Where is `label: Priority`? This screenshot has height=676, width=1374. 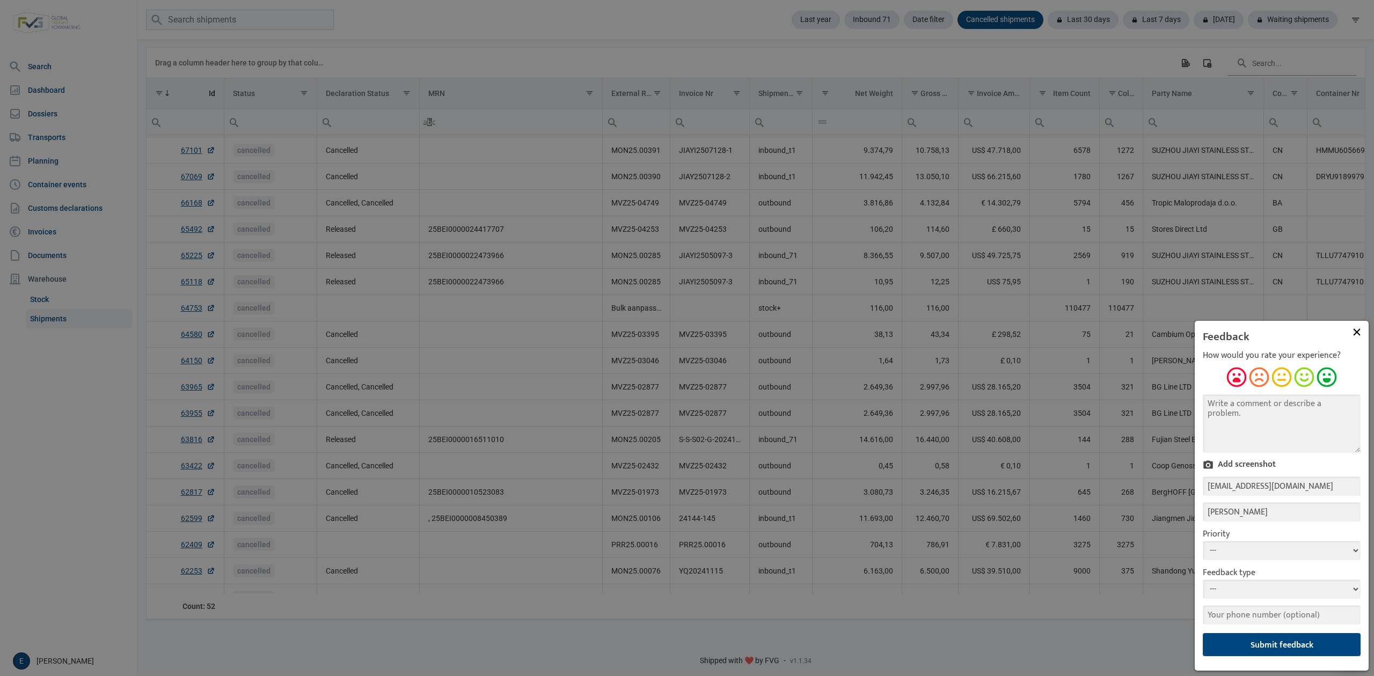 label: Priority is located at coordinates (1282, 535).